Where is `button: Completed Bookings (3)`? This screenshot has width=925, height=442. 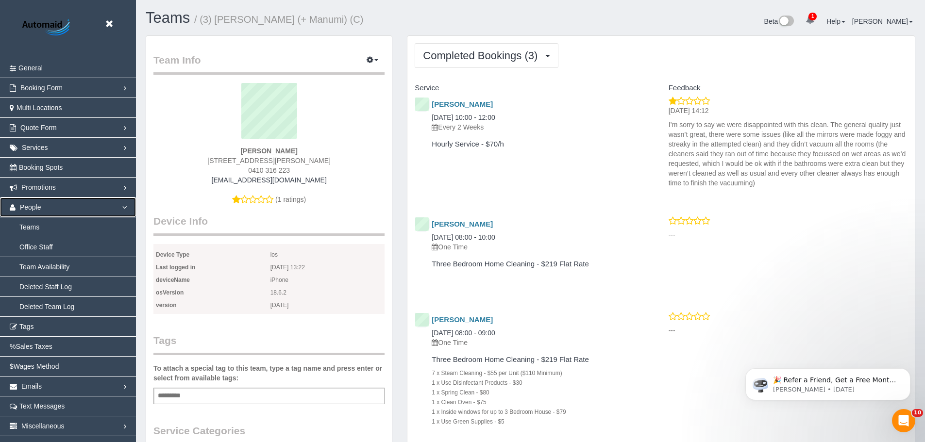 button: Completed Bookings (3) is located at coordinates (487, 55).